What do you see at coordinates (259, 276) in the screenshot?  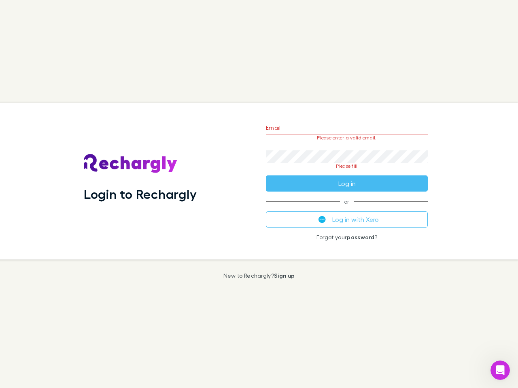 I see `p: New to Rechargly?` at bounding box center [259, 276].